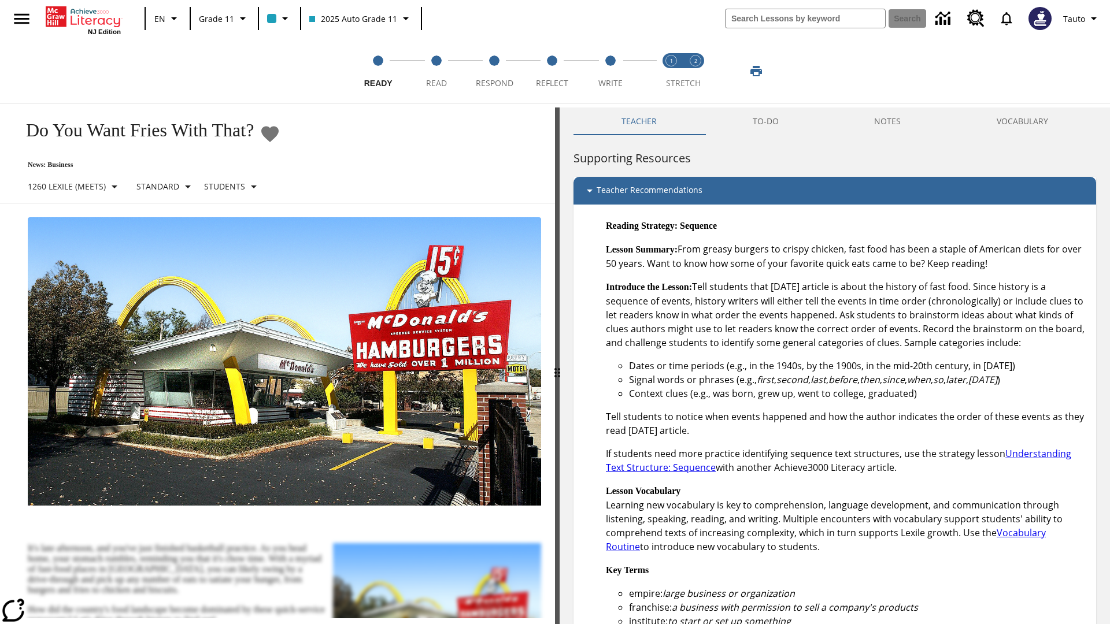 This screenshot has height=624, width=1110. What do you see at coordinates (378, 71) in the screenshot?
I see `button: Ready step 1 of 5` at bounding box center [378, 71].